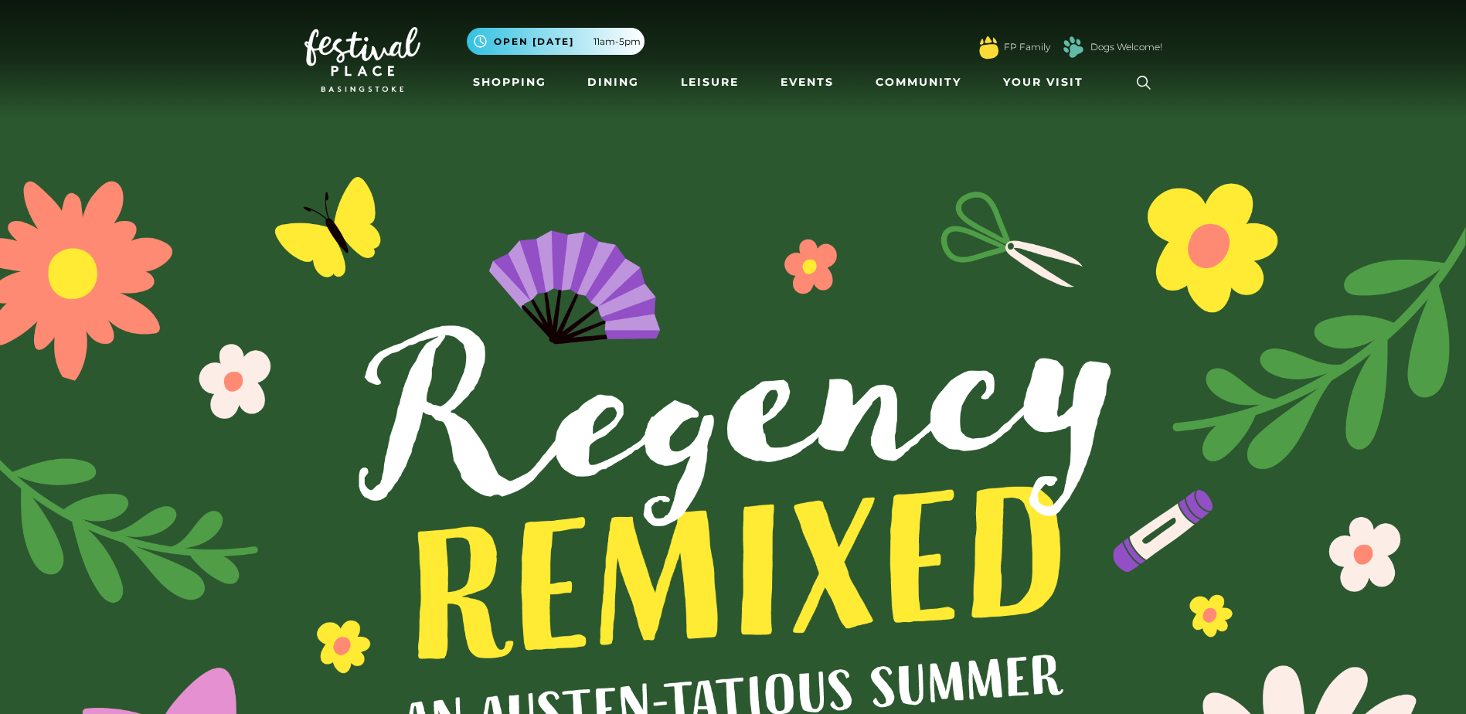 The image size is (1466, 714). I want to click on a: Dining, so click(613, 82).